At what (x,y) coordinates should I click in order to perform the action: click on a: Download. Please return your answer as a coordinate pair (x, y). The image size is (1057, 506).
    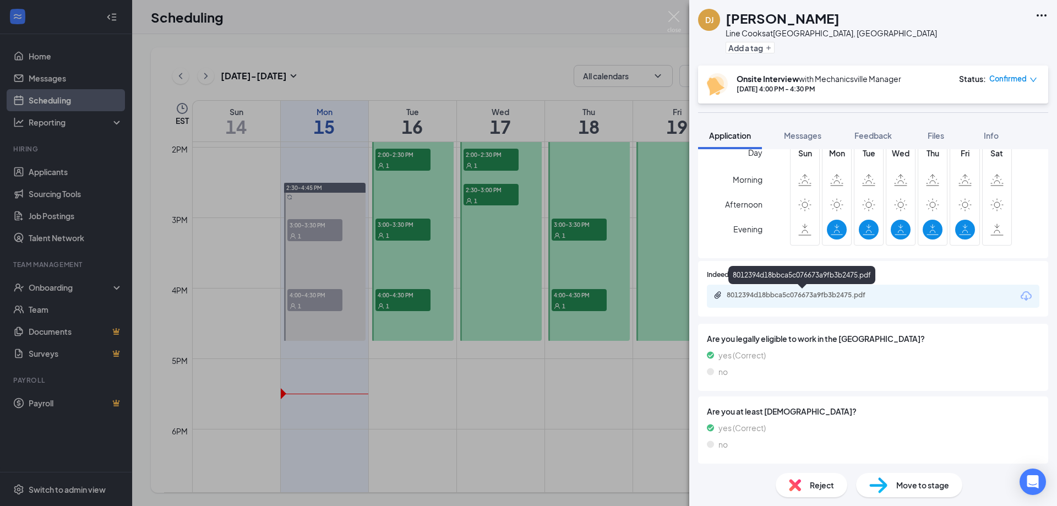
    Looking at the image, I should click on (1026, 296).